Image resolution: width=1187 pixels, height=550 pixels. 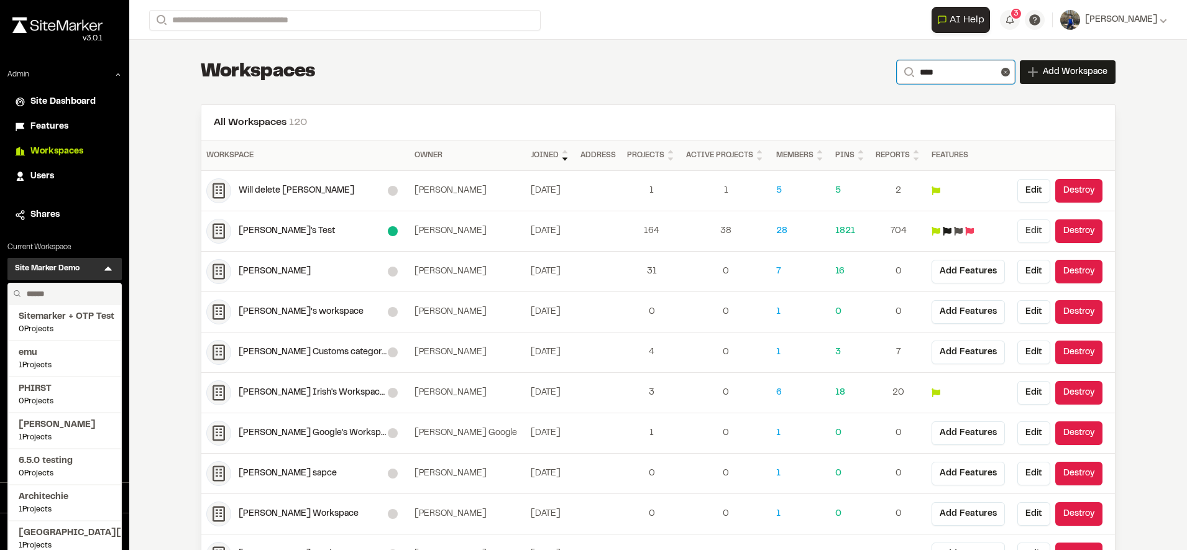 I want to click on div: 704, so click(x=899, y=231).